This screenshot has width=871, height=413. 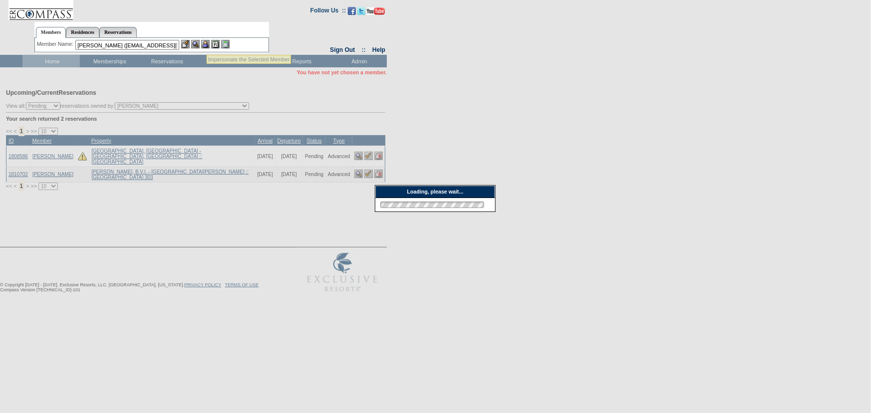 I want to click on img: View, so click(x=195, y=44).